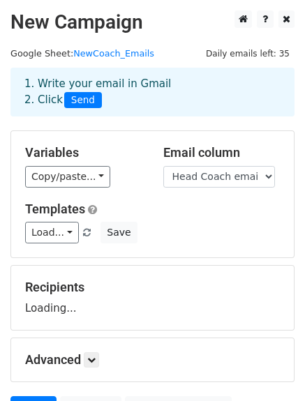 The width and height of the screenshot is (305, 401). What do you see at coordinates (52, 232) in the screenshot?
I see `a: Load...` at bounding box center [52, 232].